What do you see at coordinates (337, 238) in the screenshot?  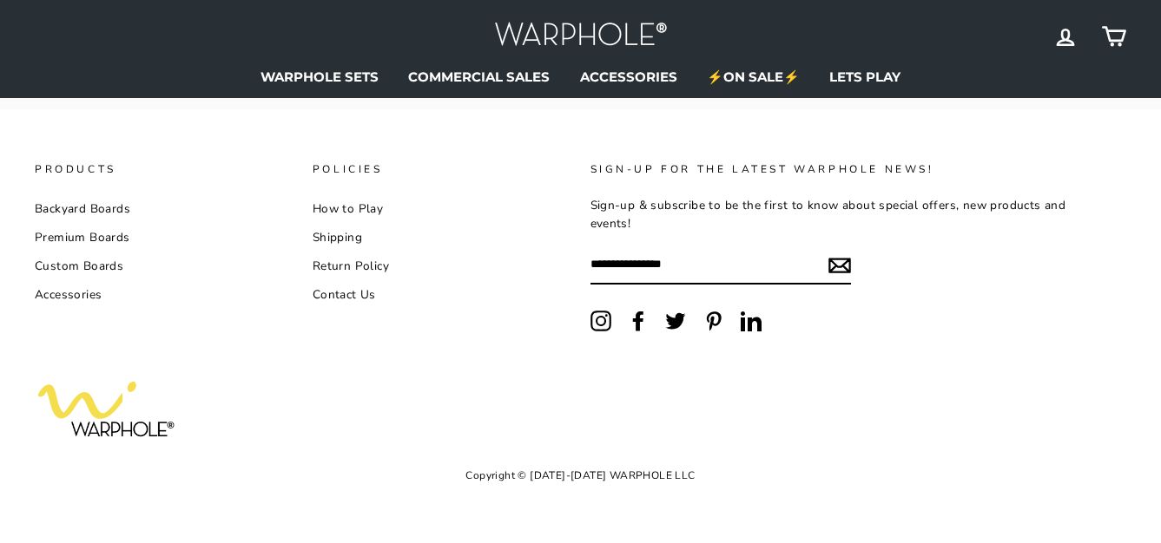 I see `a: Shipping` at bounding box center [337, 238].